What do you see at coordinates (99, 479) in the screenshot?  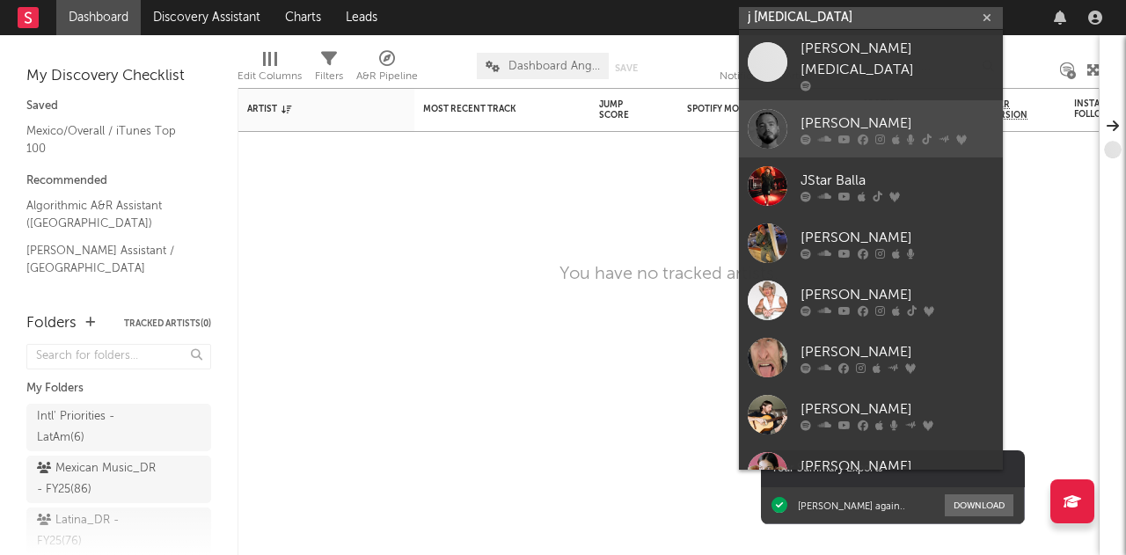 I see `div: Mexican Music_DR - FY25 ( 86 )` at bounding box center [99, 479].